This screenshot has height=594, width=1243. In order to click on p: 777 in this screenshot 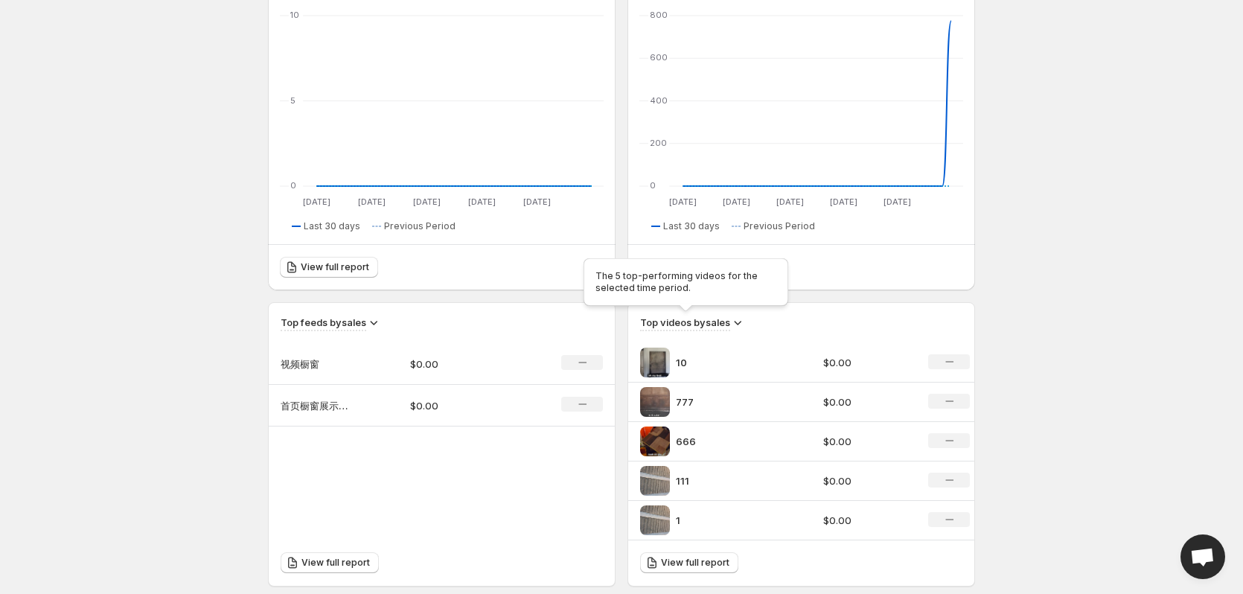, I will do `click(732, 402)`.